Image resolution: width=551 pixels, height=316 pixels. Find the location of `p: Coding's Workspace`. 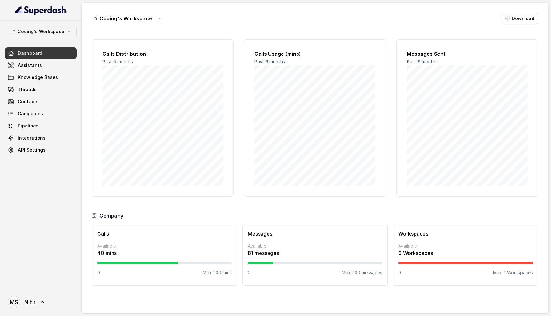

p: Coding's Workspace is located at coordinates (41, 32).